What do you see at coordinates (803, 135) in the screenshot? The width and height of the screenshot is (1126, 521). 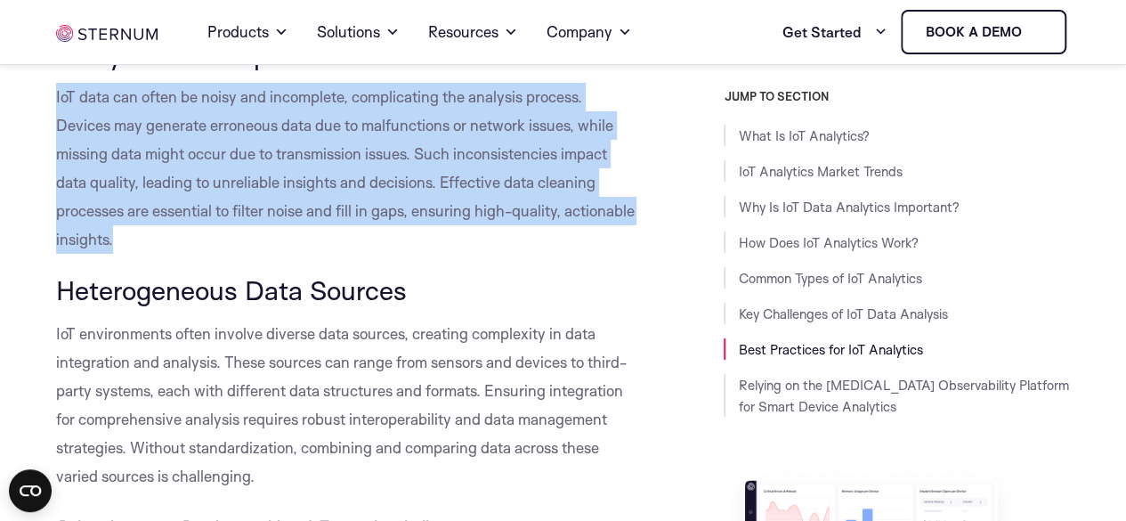 I see `a: What Is IoT Analytics?` at bounding box center [803, 135].